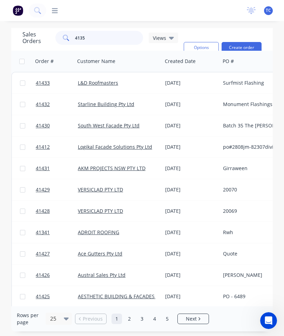  What do you see at coordinates (96, 61) in the screenshot?
I see `div: Customer Name` at bounding box center [96, 61].